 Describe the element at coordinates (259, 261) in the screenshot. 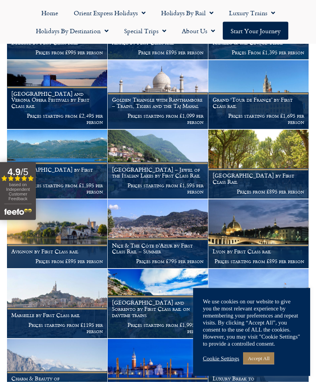

I see `p: Prices starting from £895 per person` at that location.